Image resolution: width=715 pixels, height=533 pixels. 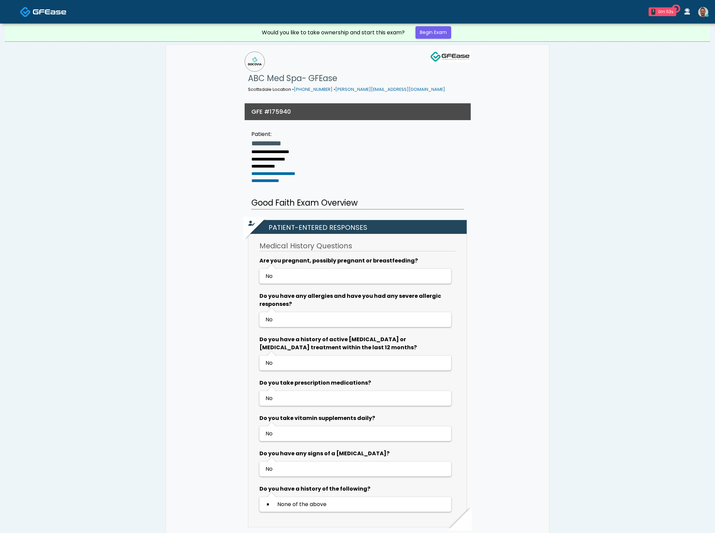 What do you see at coordinates (43, 11) in the screenshot?
I see `a: Docovia` at bounding box center [43, 11].